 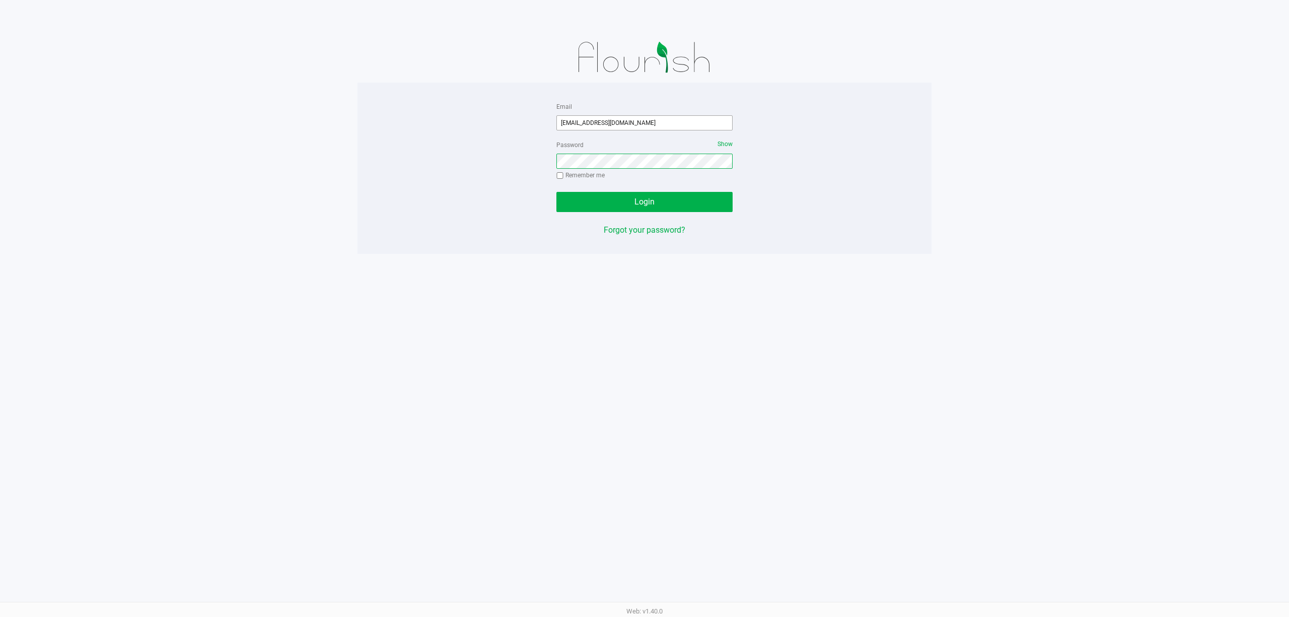 What do you see at coordinates (564, 107) in the screenshot?
I see `label: Email` at bounding box center [564, 107].